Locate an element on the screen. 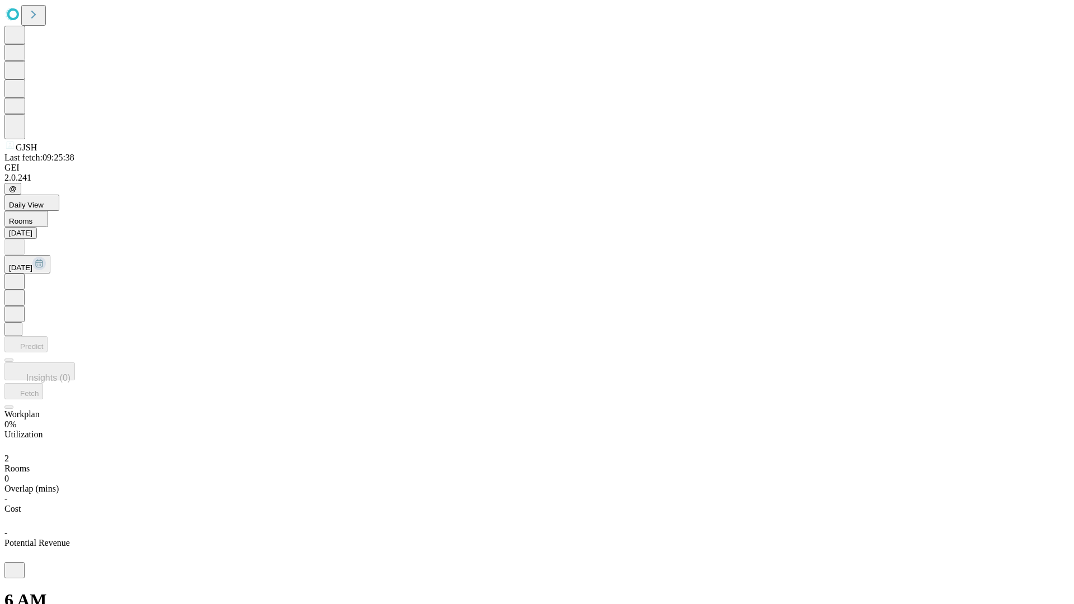 Image resolution: width=1074 pixels, height=604 pixels. button: Insights (0) is located at coordinates (40, 371).